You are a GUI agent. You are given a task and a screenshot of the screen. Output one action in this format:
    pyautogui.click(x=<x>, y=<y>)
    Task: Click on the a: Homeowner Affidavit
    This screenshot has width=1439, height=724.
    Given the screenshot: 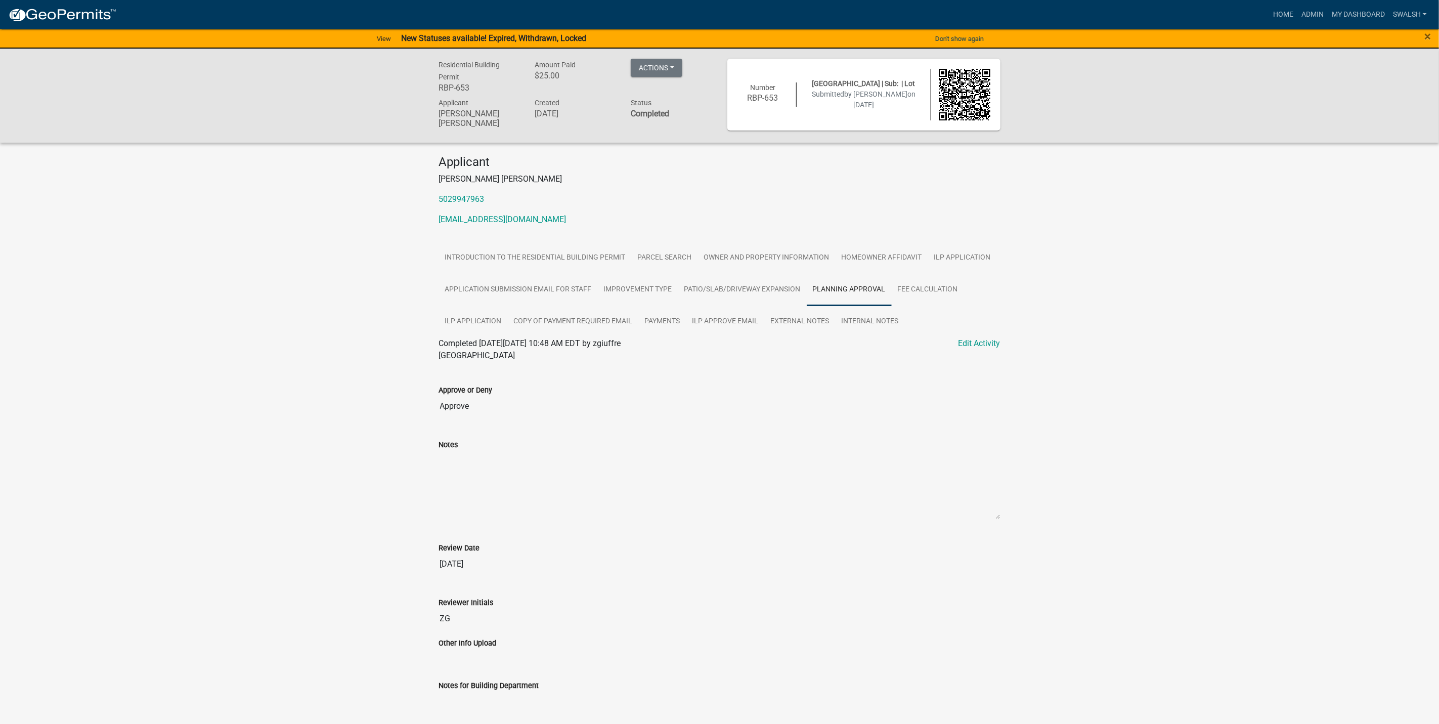 What is the action you would take?
    pyautogui.click(x=882, y=258)
    